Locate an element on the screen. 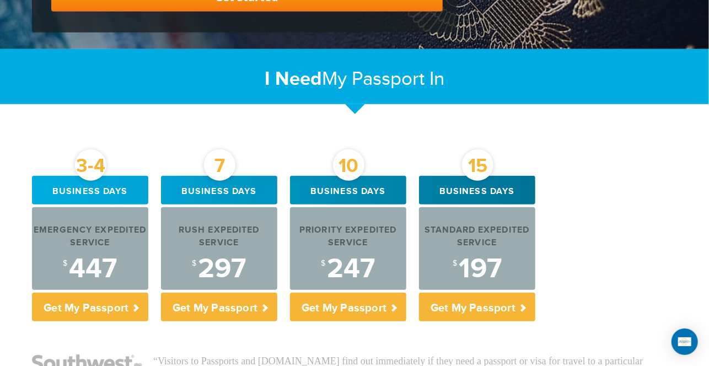 Image resolution: width=709 pixels, height=366 pixels. div: 15 is located at coordinates (477, 165).